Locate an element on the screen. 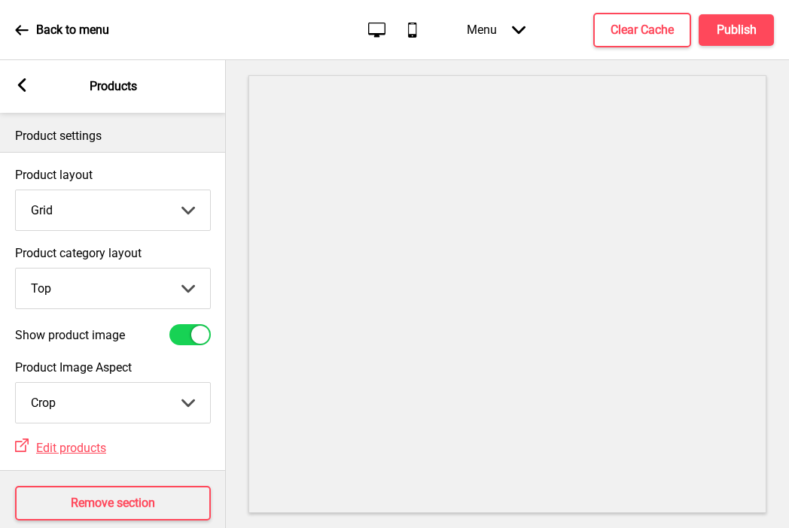 The image size is (789, 528). a: Edit products is located at coordinates (67, 448).